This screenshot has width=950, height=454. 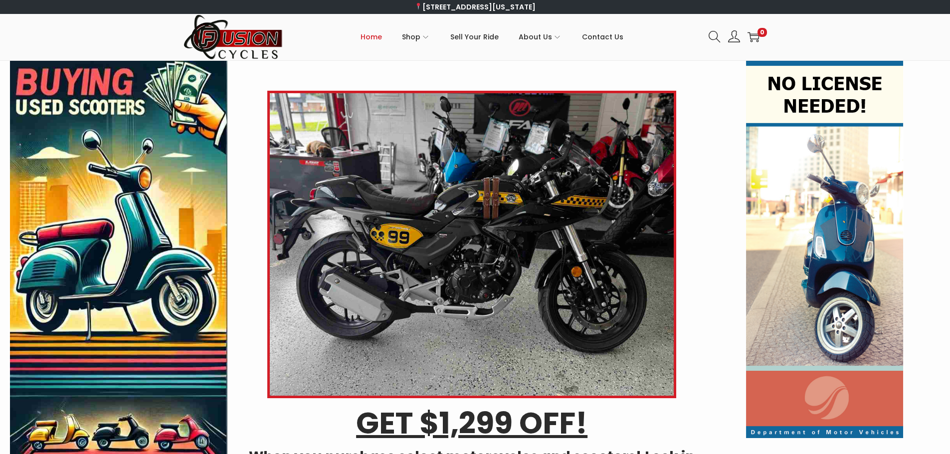 What do you see at coordinates (540, 37) in the screenshot?
I see `a: About Us` at bounding box center [540, 37].